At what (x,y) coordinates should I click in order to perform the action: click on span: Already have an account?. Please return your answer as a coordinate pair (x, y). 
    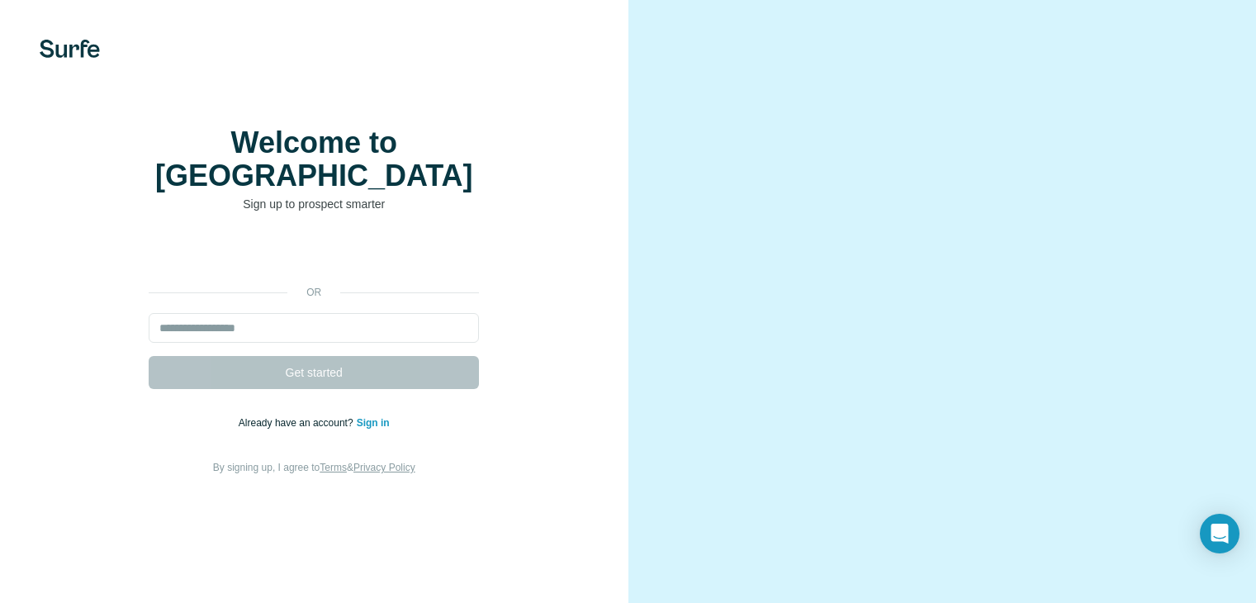
    Looking at the image, I should click on (297, 423).